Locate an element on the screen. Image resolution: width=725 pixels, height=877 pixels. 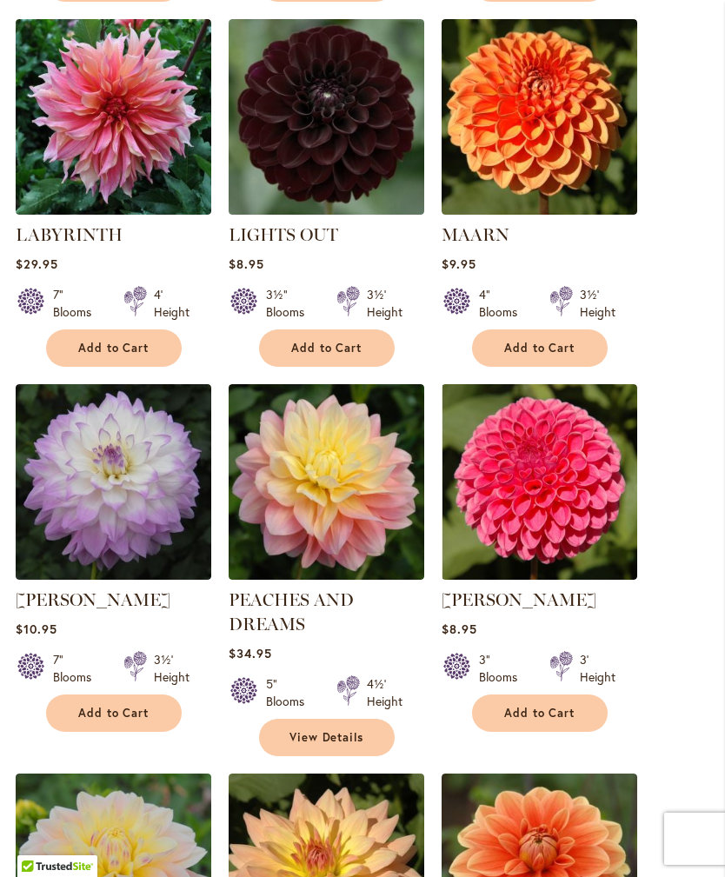
div: 3" Blooms is located at coordinates (503, 668).